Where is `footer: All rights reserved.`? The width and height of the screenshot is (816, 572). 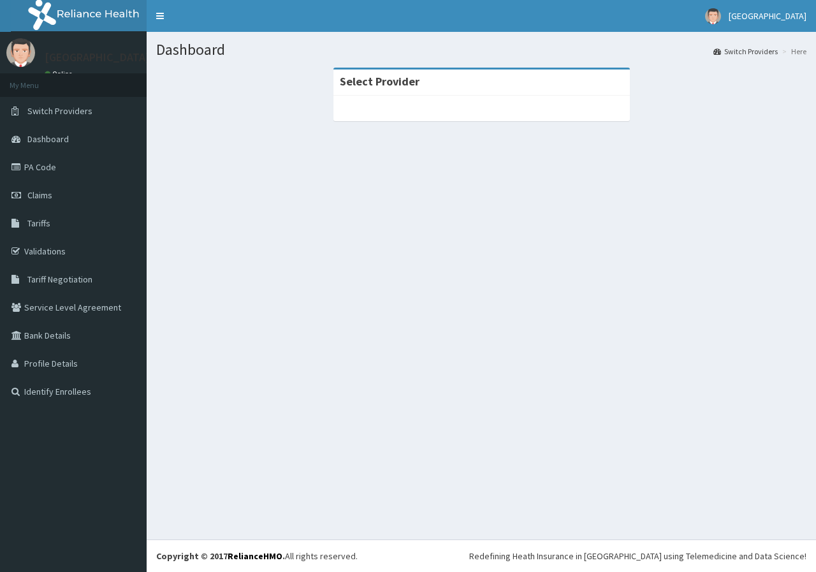 footer: All rights reserved. is located at coordinates (481, 555).